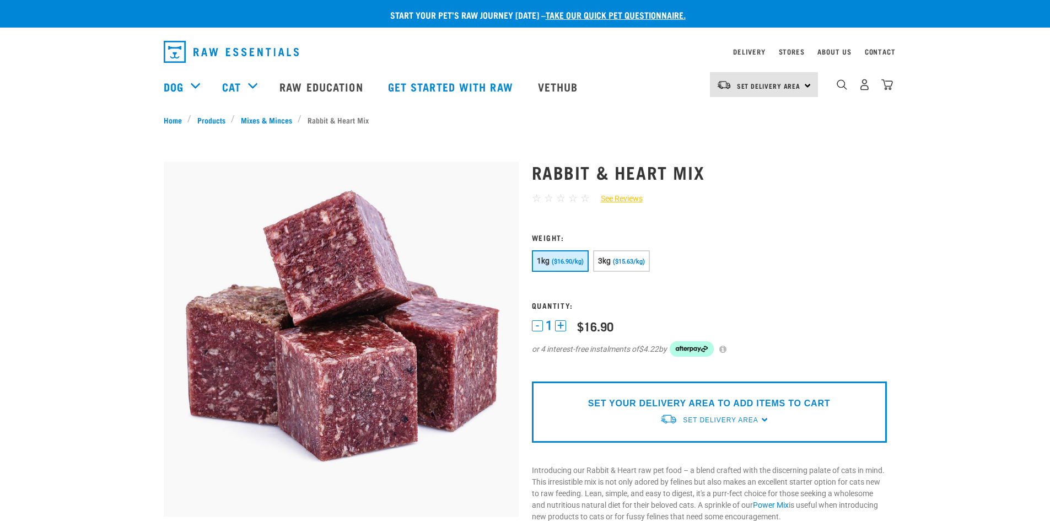 This screenshot has height=521, width=1050. Describe the element at coordinates (176, 120) in the screenshot. I see `a: Home` at that location.